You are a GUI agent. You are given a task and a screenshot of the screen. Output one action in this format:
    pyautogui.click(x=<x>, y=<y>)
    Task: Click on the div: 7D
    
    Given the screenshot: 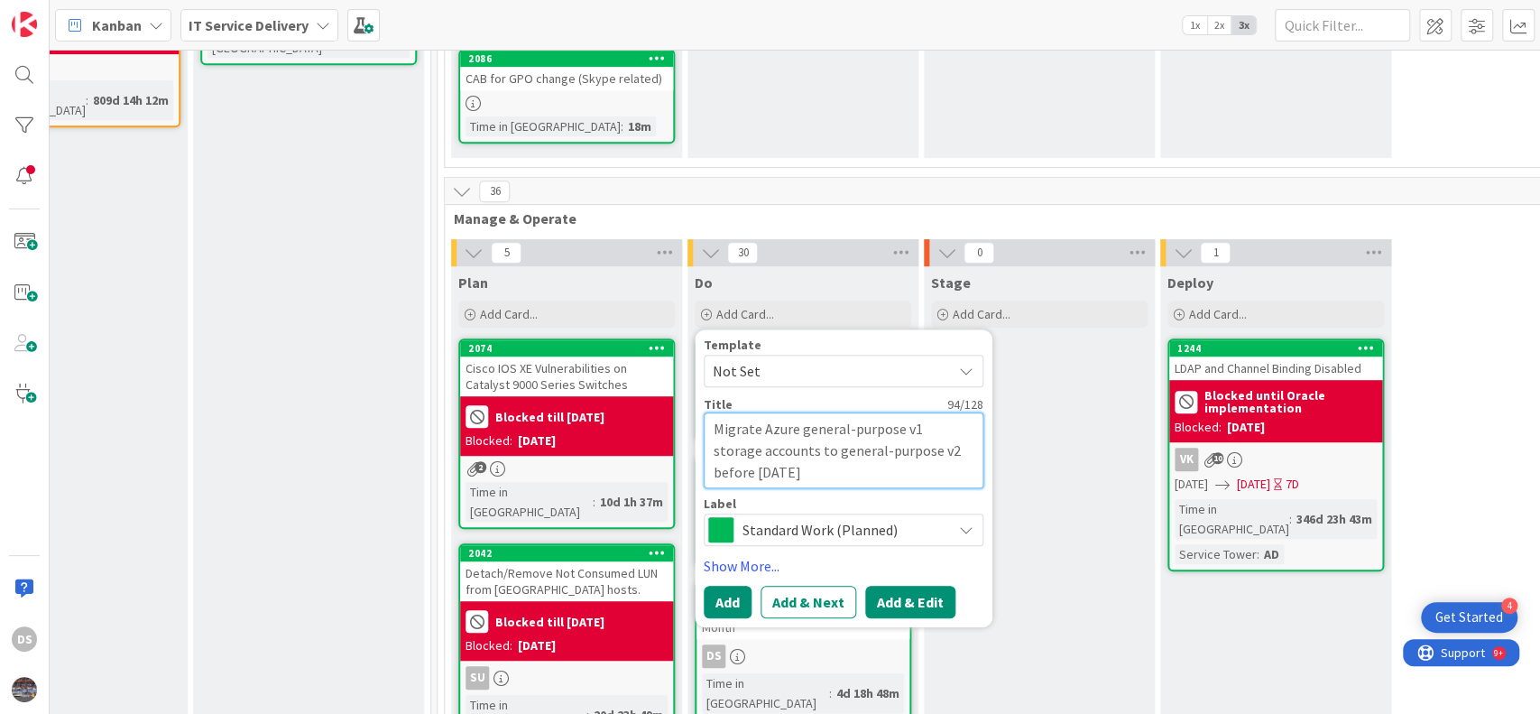 What is the action you would take?
    pyautogui.click(x=1292, y=484)
    